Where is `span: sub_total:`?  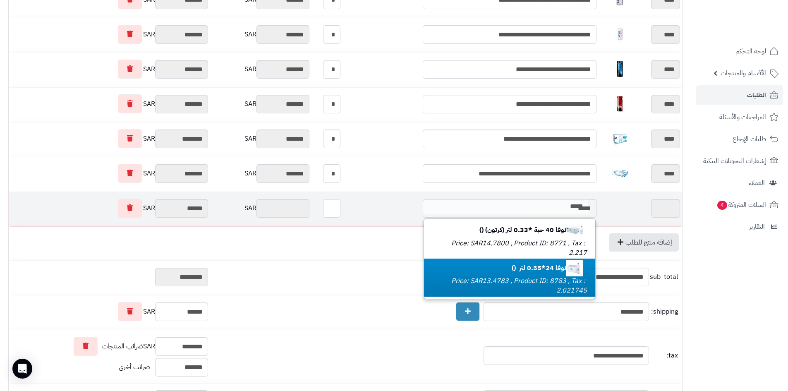 span: sub_total: is located at coordinates (664, 277).